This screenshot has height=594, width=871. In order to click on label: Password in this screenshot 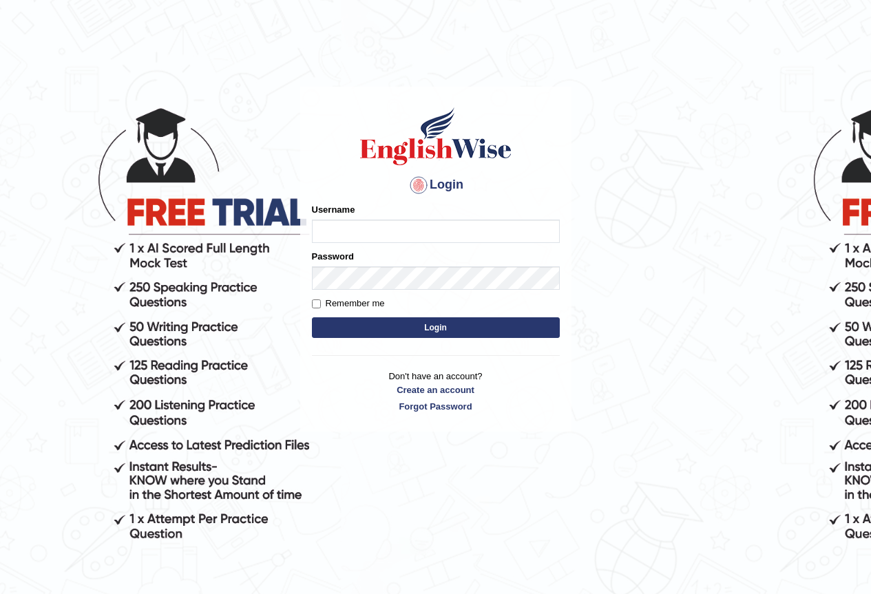, I will do `click(333, 256)`.